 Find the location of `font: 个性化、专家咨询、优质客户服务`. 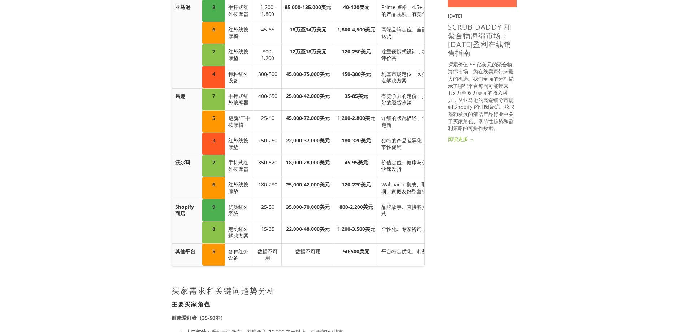

font: 个性化、专家咨询、优质客户服务 is located at coordinates (419, 229).